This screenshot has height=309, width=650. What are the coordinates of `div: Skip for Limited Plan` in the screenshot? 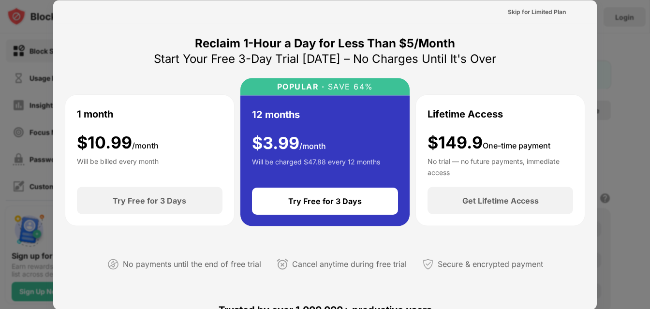 It's located at (536, 12).